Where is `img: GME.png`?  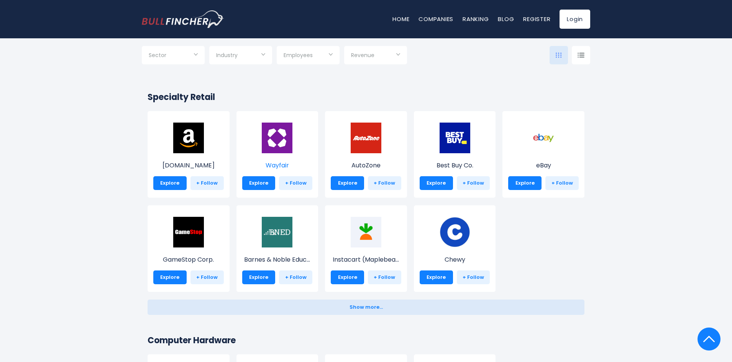
img: GME.png is located at coordinates (189, 232).